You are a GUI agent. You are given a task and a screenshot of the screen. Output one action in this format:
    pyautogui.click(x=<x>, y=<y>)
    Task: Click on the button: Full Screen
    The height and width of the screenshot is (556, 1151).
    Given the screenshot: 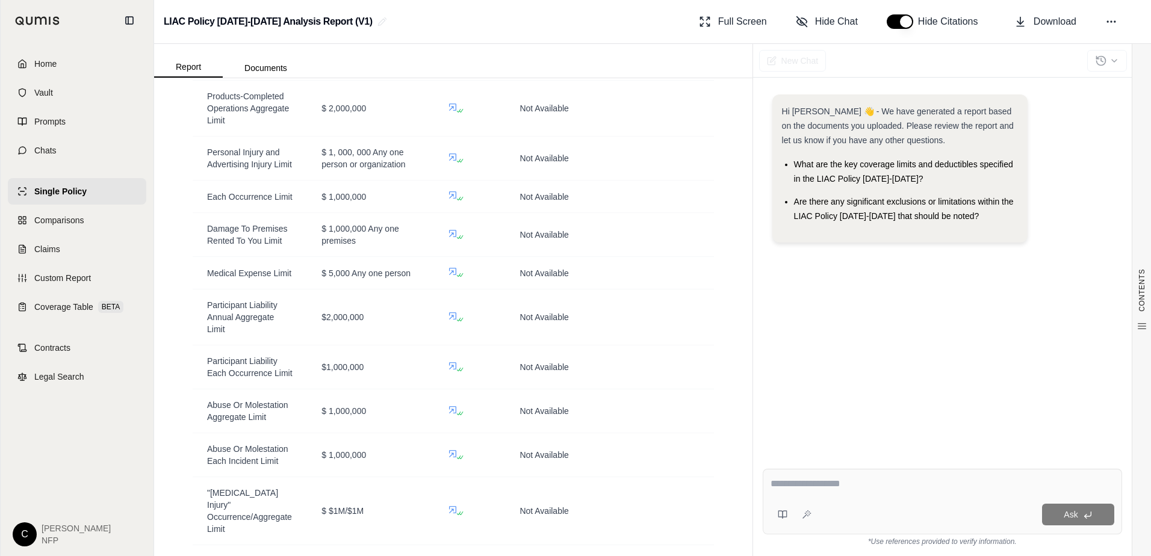 What is the action you would take?
    pyautogui.click(x=733, y=22)
    